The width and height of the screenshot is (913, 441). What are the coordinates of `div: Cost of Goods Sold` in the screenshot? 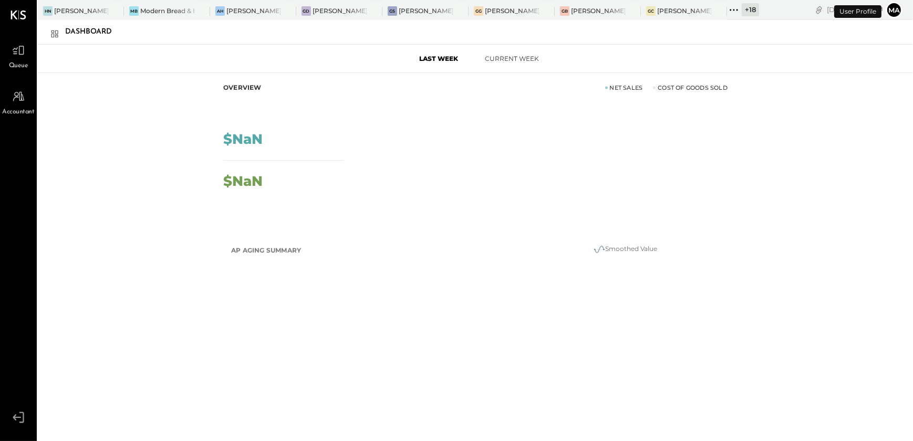 It's located at (690, 88).